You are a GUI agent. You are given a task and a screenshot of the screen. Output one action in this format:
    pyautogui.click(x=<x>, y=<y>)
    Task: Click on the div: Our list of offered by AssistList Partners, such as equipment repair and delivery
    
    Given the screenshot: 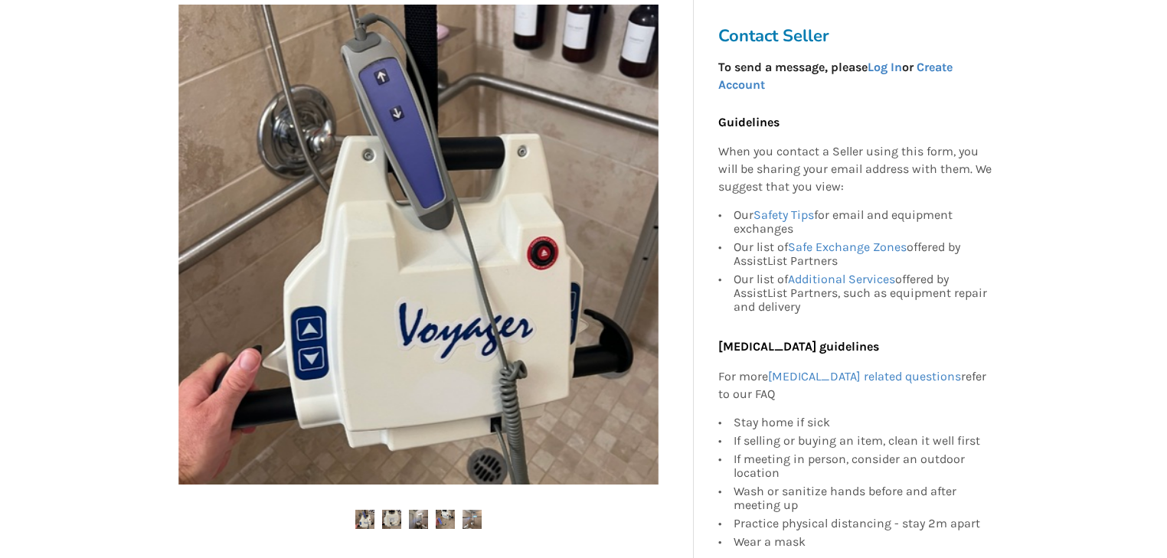 What is the action you would take?
    pyautogui.click(x=863, y=292)
    